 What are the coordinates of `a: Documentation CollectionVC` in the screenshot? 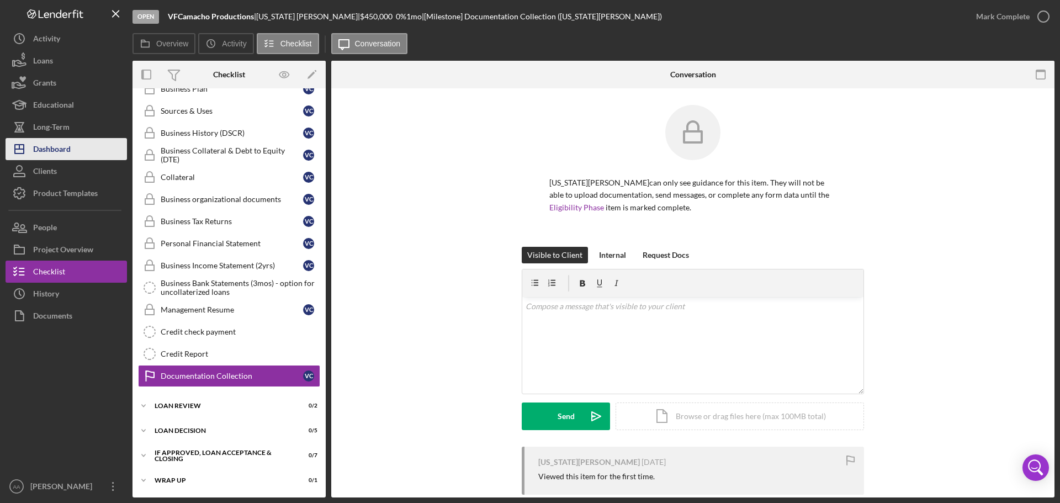 It's located at (229, 376).